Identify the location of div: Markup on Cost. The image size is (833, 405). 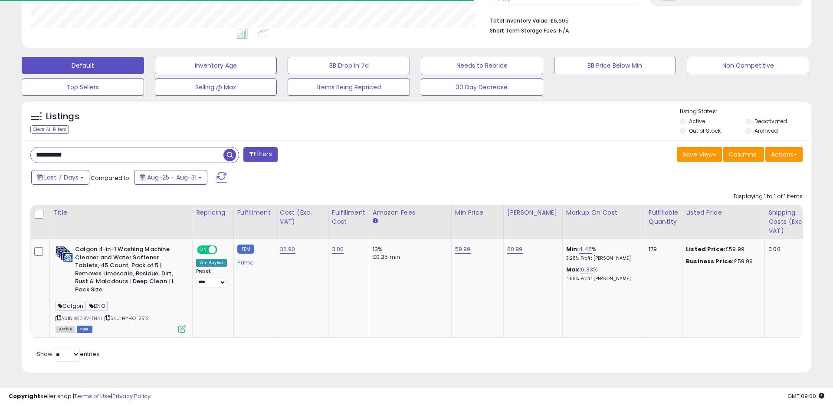
(603, 213).